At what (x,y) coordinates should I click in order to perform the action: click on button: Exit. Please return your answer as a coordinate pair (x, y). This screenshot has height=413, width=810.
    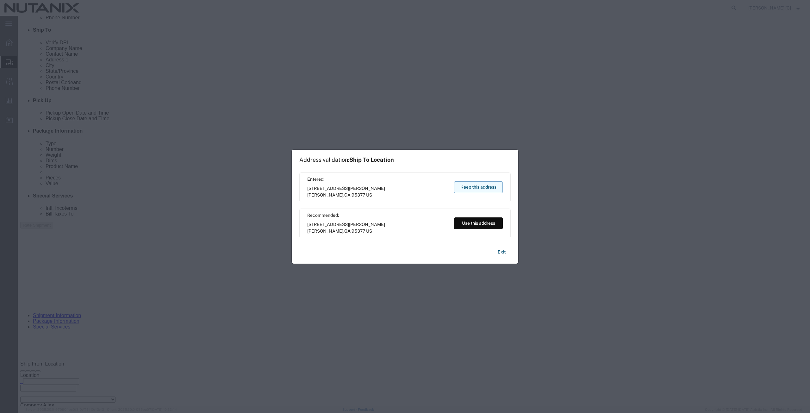
    Looking at the image, I should click on (501, 252).